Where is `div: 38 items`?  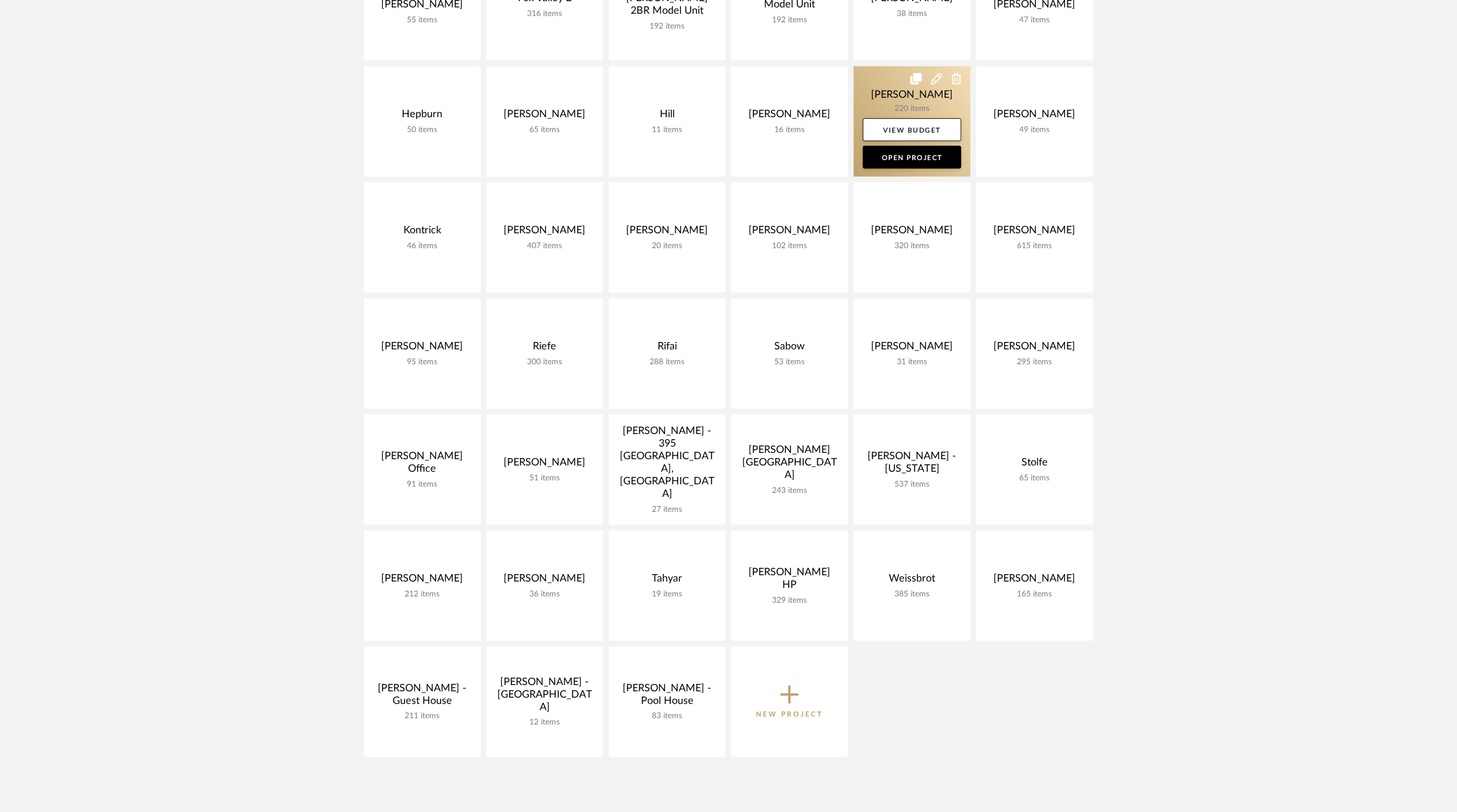
div: 38 items is located at coordinates (912, 14).